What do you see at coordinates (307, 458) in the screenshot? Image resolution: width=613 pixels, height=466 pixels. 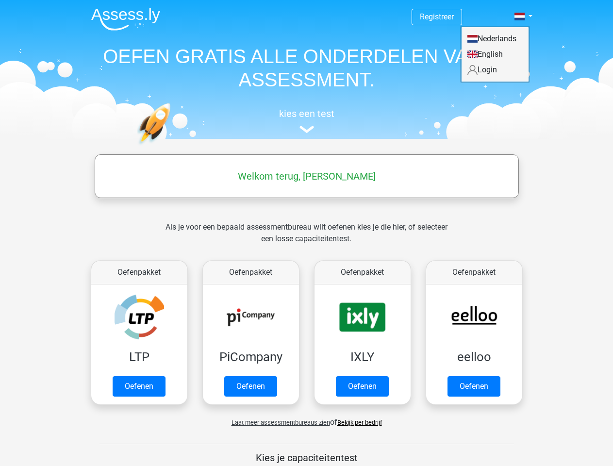 I see `h5: Kies je capaciteitentest` at bounding box center [307, 458].